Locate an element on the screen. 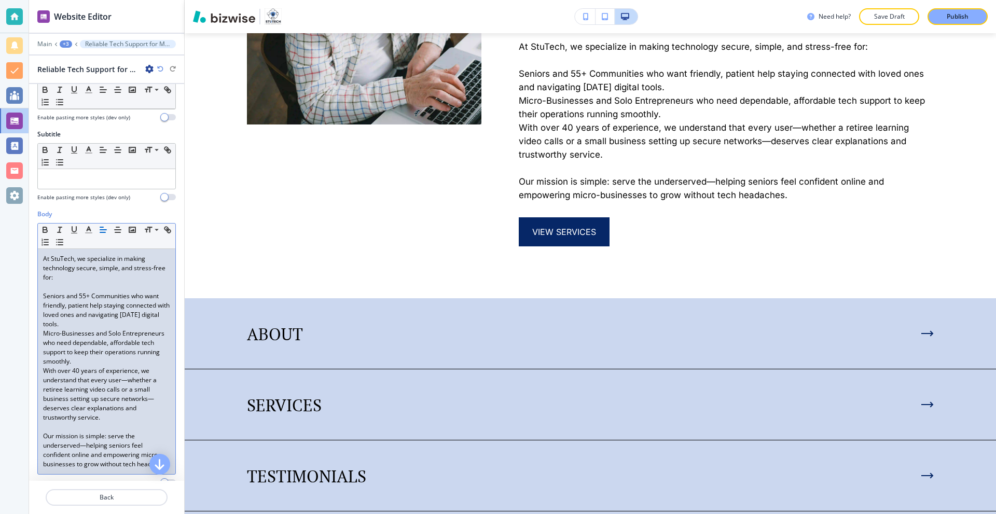  div: +3 is located at coordinates (66, 44).